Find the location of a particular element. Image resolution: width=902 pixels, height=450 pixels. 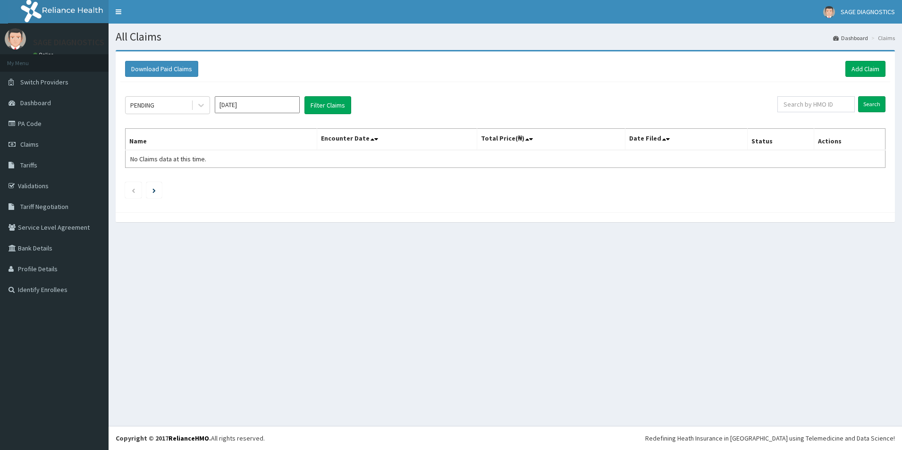

a: Add Claim is located at coordinates (865, 69).